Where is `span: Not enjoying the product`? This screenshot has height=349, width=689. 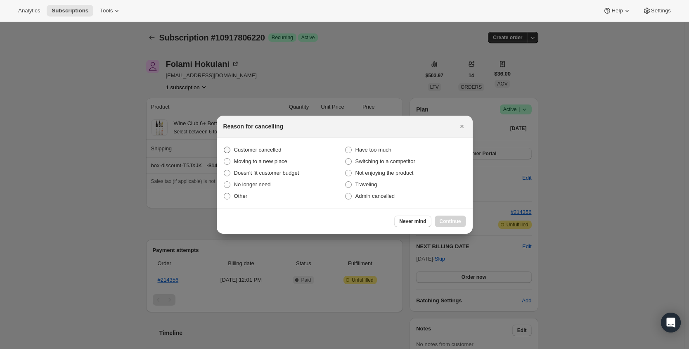
span: Not enjoying the product is located at coordinates (384, 173).